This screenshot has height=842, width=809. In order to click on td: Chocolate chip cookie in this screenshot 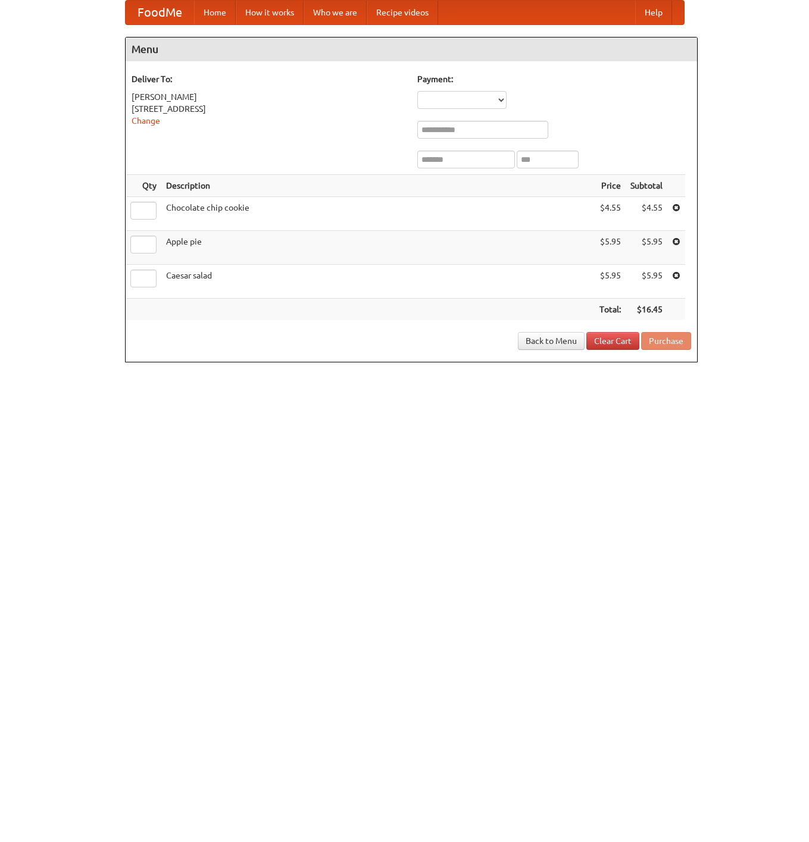, I will do `click(378, 214)`.